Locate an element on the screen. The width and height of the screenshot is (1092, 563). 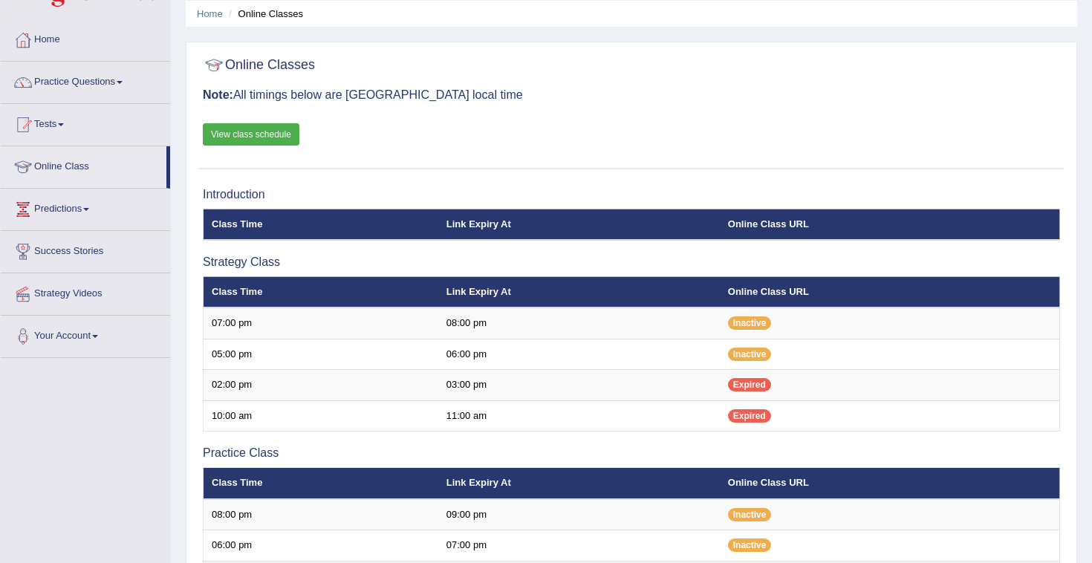
td: 03:00 pm is located at coordinates (578, 385).